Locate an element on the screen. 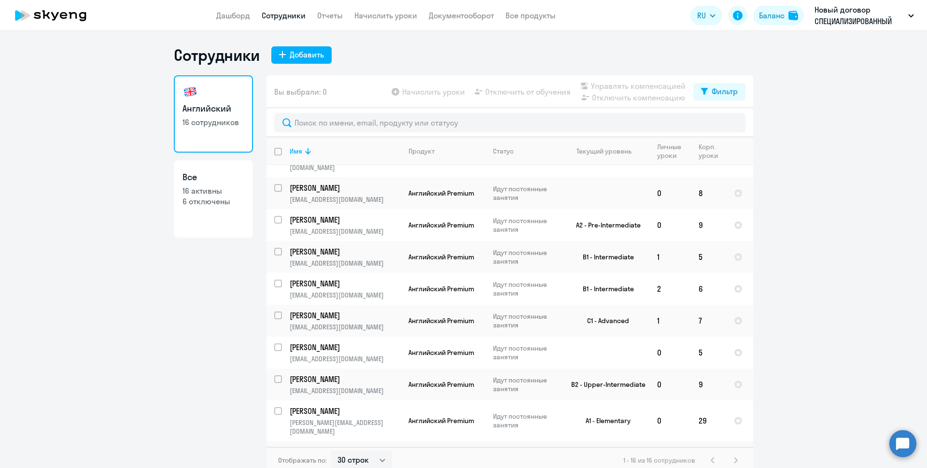 Image resolution: width=927 pixels, height=468 pixels. p: 16 сотрудников is located at coordinates (213, 122).